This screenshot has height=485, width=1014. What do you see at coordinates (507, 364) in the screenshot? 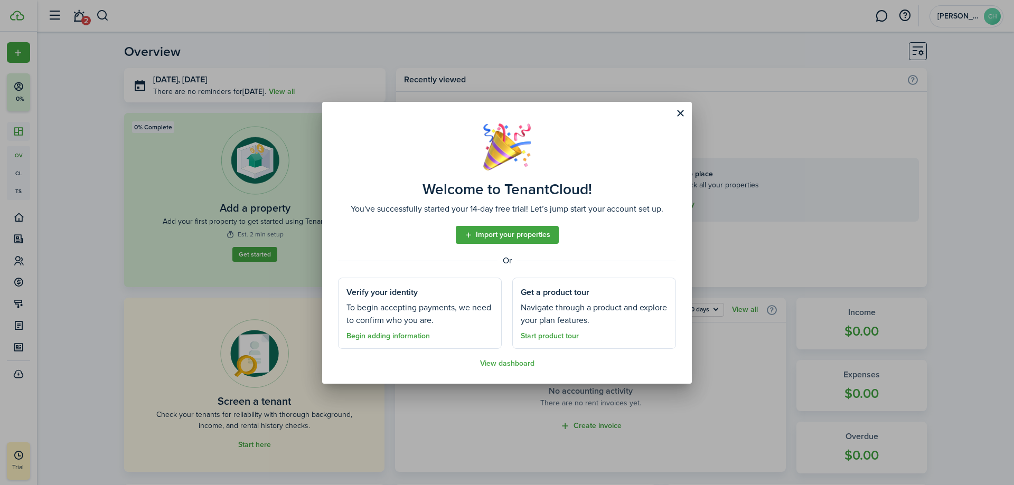
I see `a: View dashboard` at bounding box center [507, 364].